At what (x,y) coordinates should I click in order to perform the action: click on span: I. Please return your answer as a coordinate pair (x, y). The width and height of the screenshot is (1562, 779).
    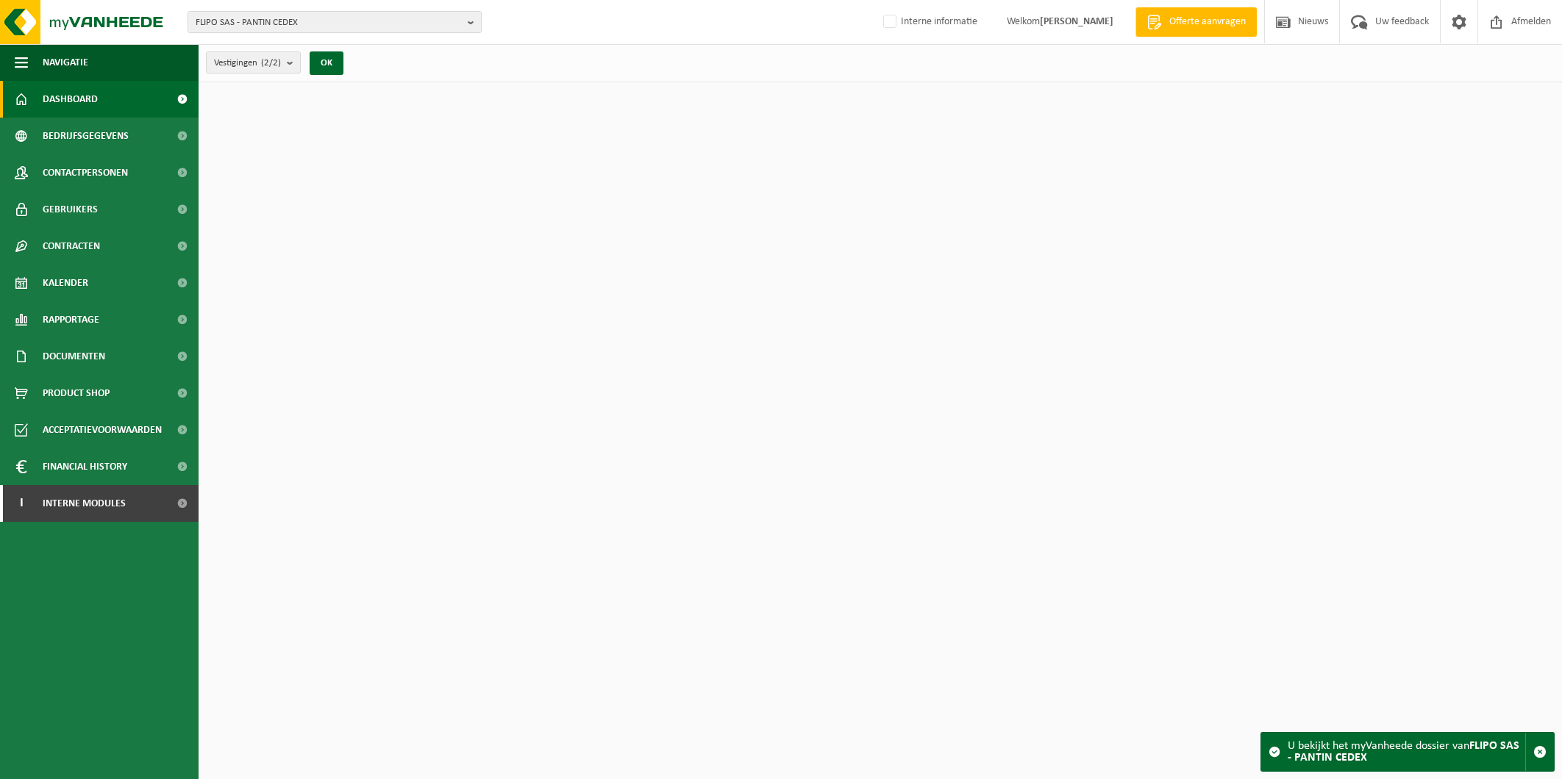
    Looking at the image, I should click on (21, 504).